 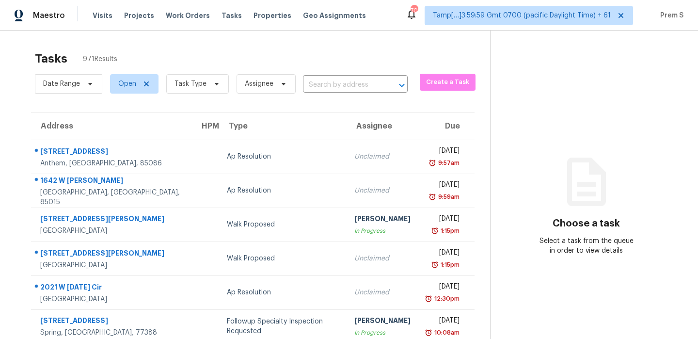 I want to click on div: Select a task from the queue in order to view details, so click(x=587, y=246).